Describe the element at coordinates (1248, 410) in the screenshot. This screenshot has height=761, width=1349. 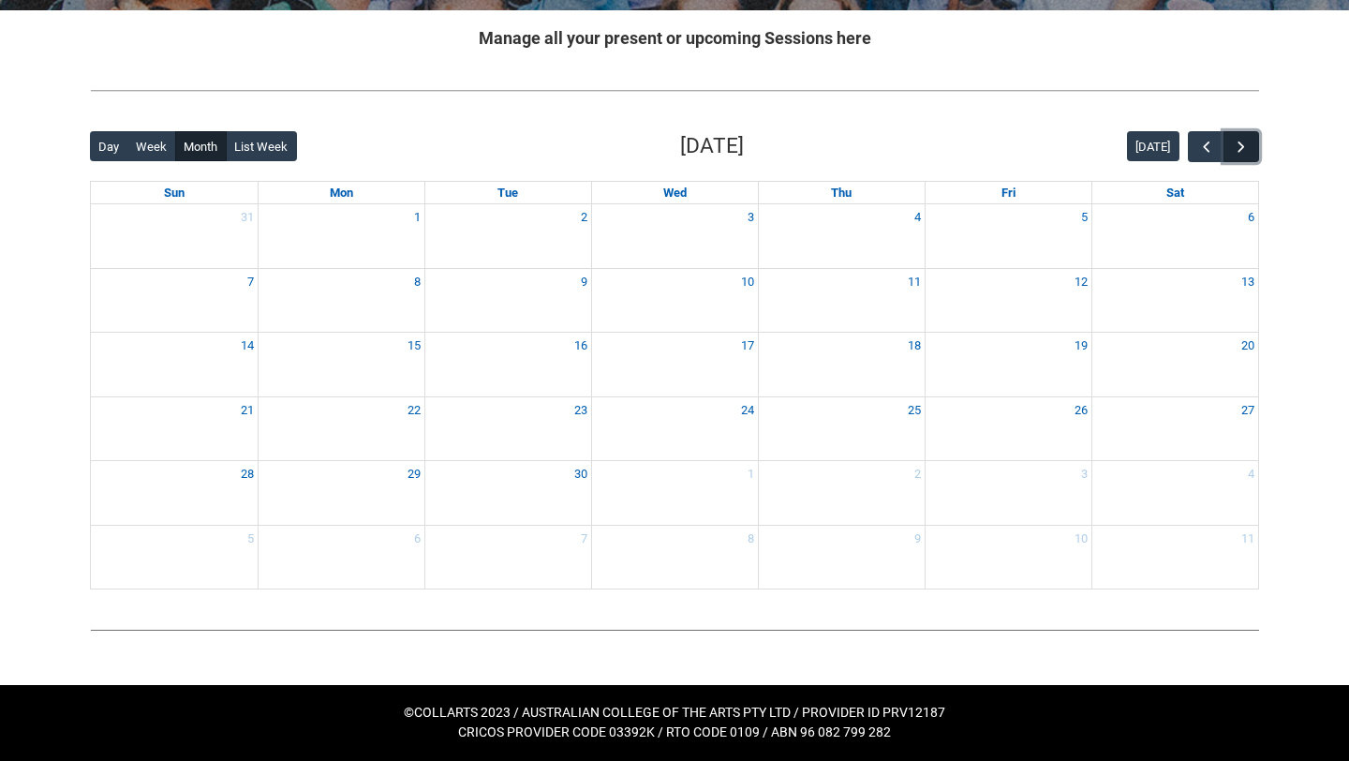
I see `a: Go to September 27, 2025` at that location.